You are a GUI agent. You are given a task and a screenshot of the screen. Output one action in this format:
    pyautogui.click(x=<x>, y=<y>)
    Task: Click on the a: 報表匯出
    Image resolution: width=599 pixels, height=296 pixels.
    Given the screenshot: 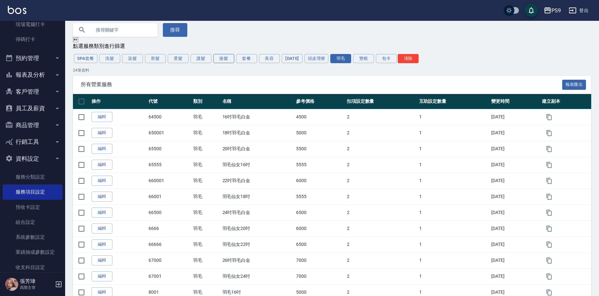 What is the action you would take?
    pyautogui.click(x=574, y=84)
    